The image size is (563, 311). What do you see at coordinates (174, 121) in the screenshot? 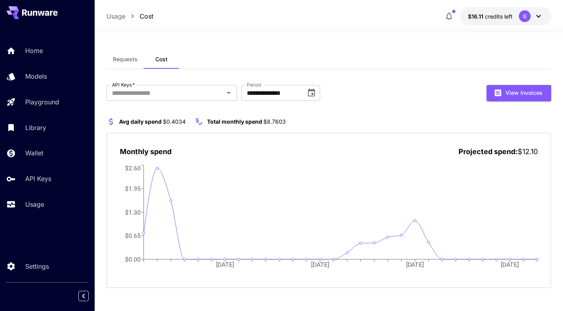
I see `span: $0.4034` at bounding box center [174, 121].